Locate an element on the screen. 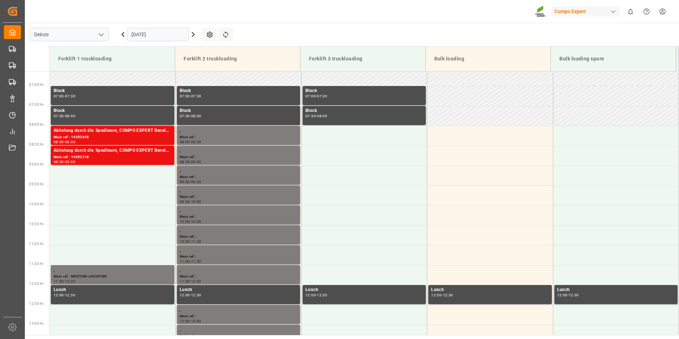 This screenshot has width=679, height=339. div: 10:30 is located at coordinates (196, 221).